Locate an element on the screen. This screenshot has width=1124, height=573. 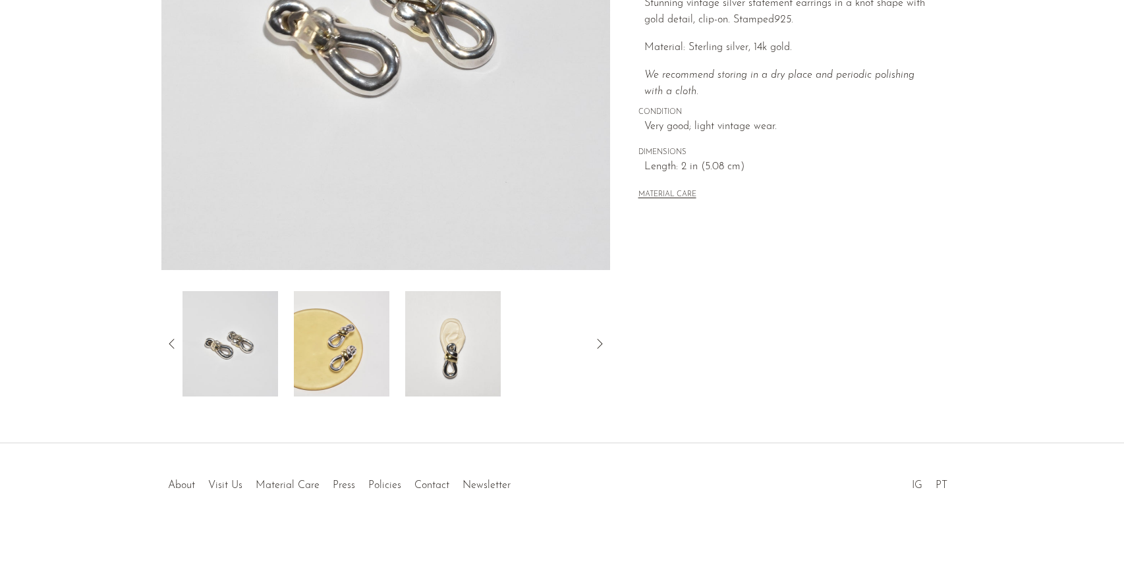
ul: Social Medias is located at coordinates (930, 482).